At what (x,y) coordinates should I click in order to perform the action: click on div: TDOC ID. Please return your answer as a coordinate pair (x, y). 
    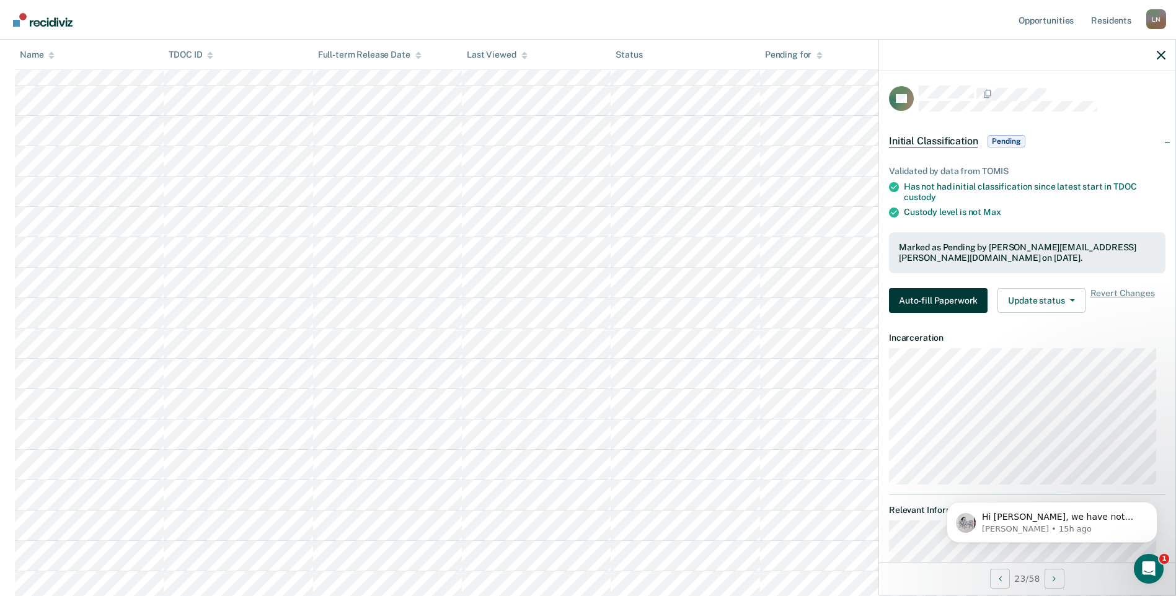
    Looking at the image, I should click on (191, 55).